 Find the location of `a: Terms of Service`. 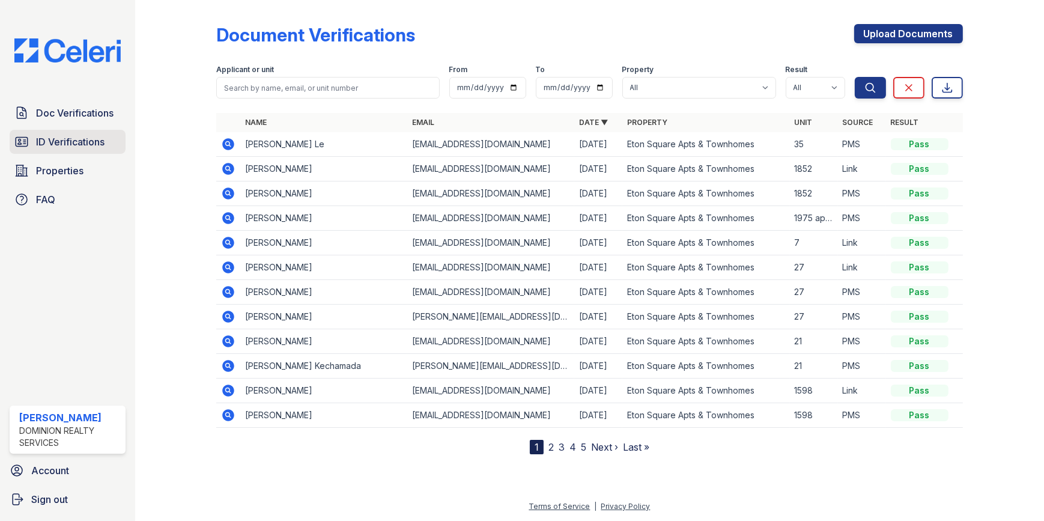

a: Terms of Service is located at coordinates (559, 506).